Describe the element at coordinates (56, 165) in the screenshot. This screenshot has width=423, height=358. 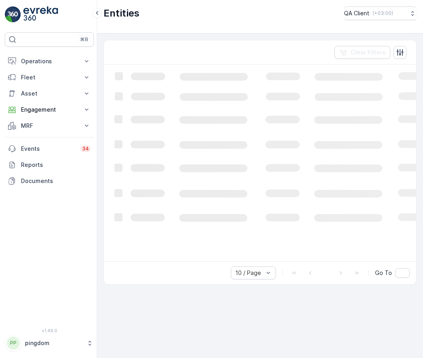
I see `p: Reports` at that location.